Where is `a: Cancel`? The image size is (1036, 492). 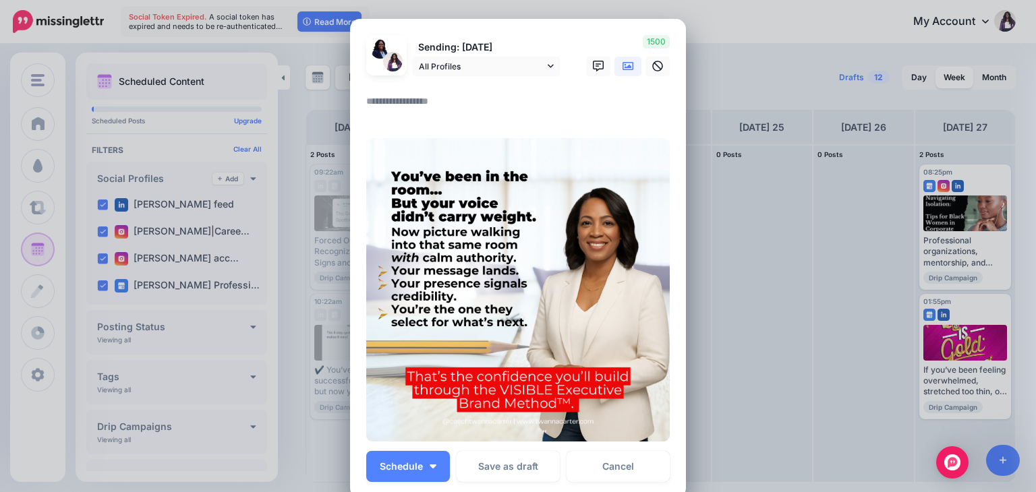 a: Cancel is located at coordinates (618, 467).